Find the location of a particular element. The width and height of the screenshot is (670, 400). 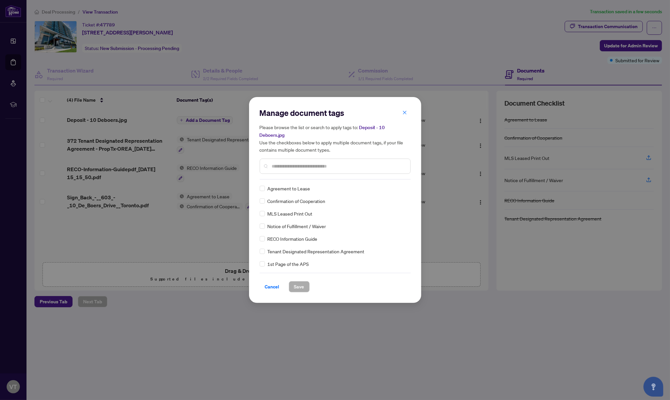

span: 1st Page of the APS is located at coordinates (288, 264).